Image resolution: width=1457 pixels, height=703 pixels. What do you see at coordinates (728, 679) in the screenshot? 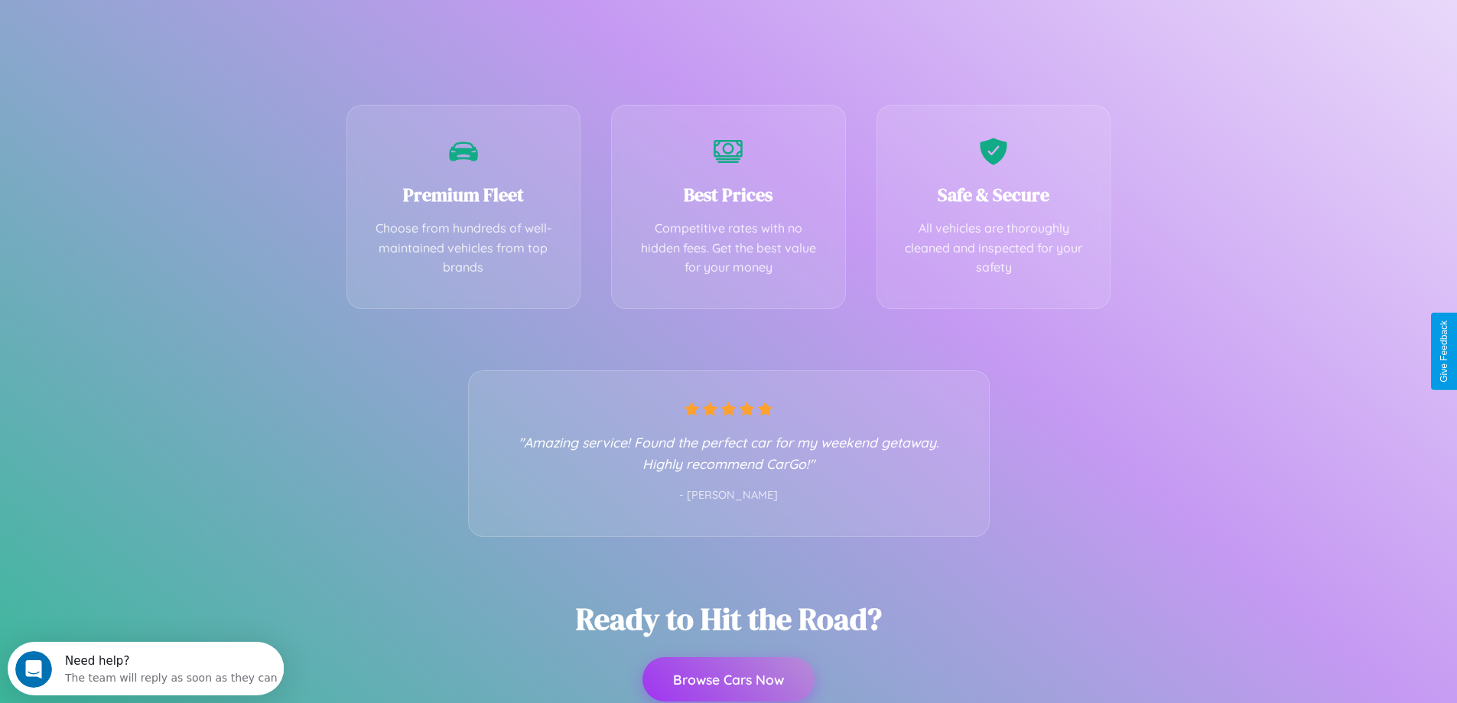
I see `button: Browse Cars Now` at bounding box center [728, 679].